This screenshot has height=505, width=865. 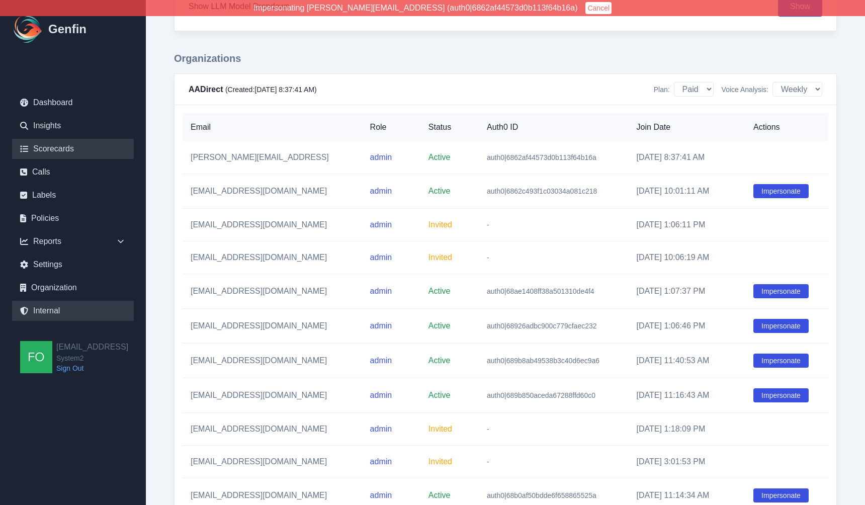 I want to click on h3: Organizations, so click(x=506, y=58).